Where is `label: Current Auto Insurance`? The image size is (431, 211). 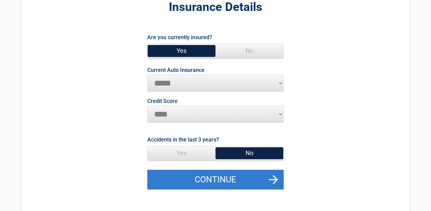
label: Current Auto Insurance is located at coordinates (176, 70).